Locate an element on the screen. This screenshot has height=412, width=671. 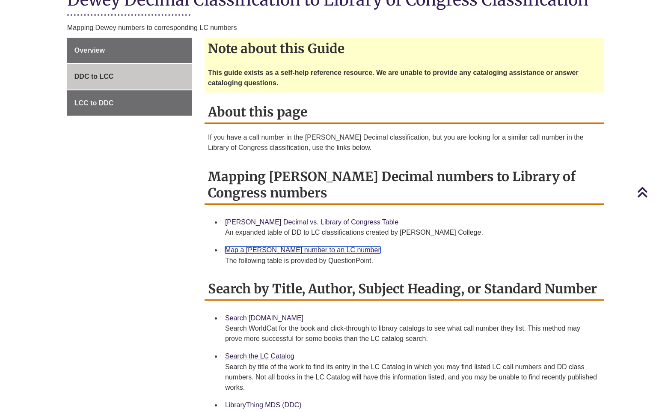
h2: Note about this Guide is located at coordinates (404, 48).